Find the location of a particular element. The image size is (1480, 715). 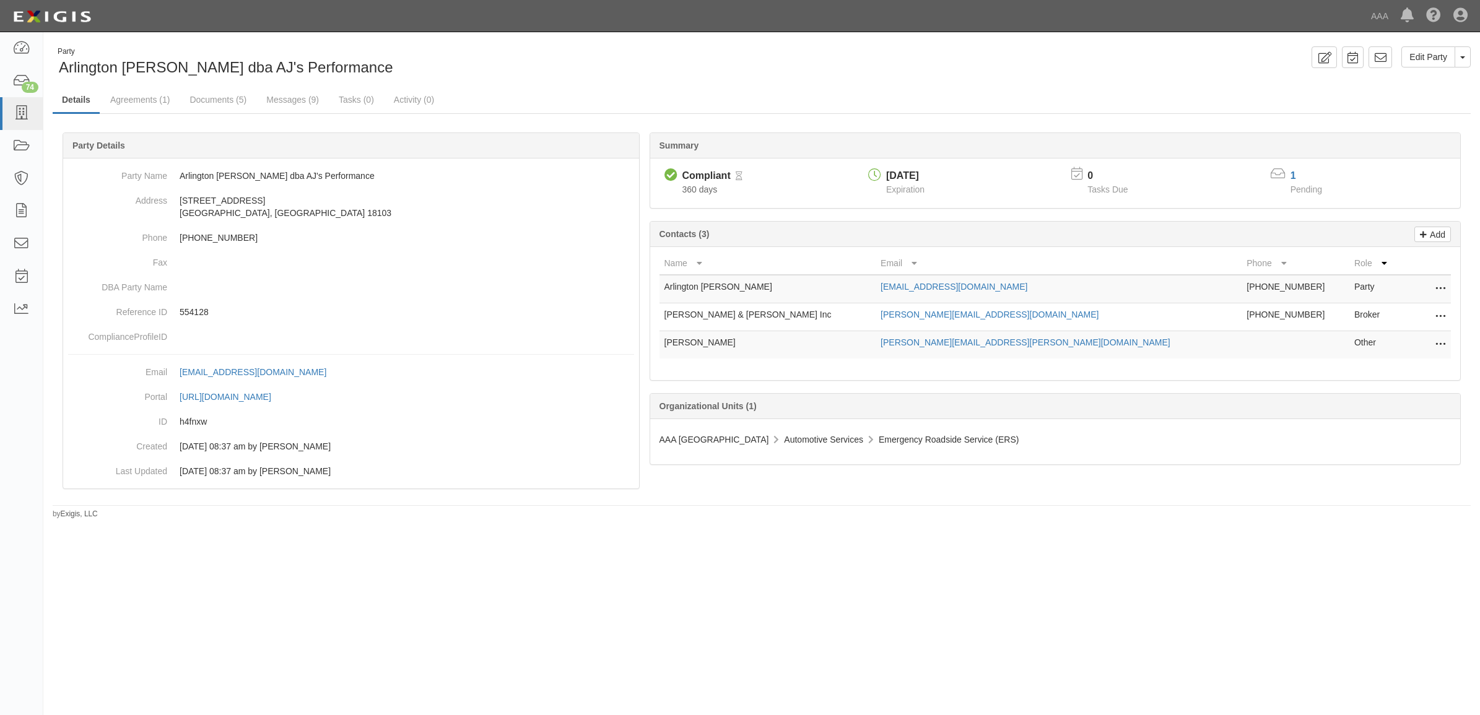

a: Exigis, LLC is located at coordinates (79, 514).